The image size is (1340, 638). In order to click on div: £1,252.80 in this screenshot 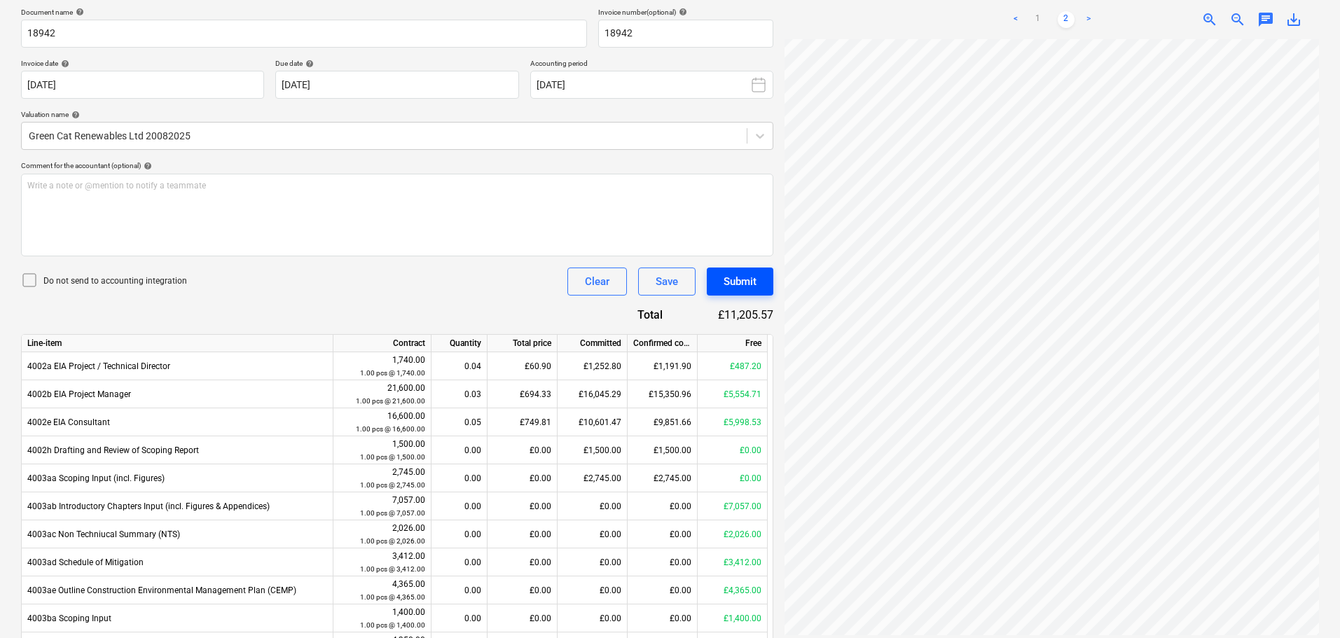, I will do `click(593, 366)`.